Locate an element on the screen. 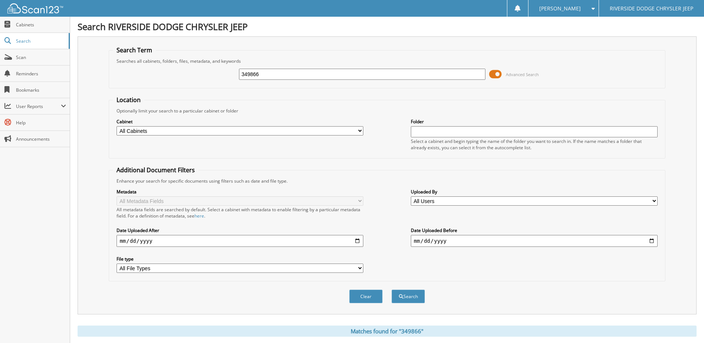  label: Uploaded By is located at coordinates (534, 191).